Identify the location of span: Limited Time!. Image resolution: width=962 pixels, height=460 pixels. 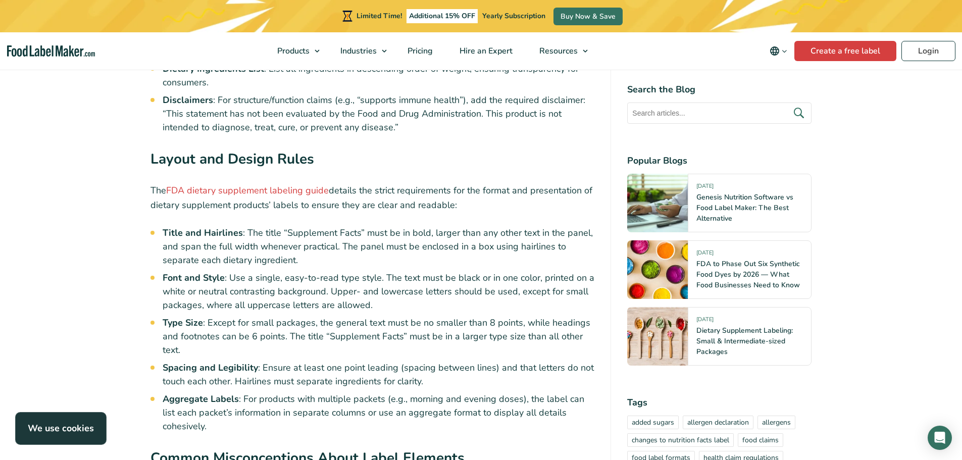
(379, 16).